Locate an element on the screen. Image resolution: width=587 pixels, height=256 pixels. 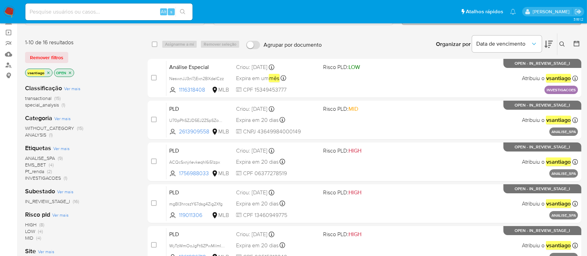
a: Notificações is located at coordinates (513, 11).